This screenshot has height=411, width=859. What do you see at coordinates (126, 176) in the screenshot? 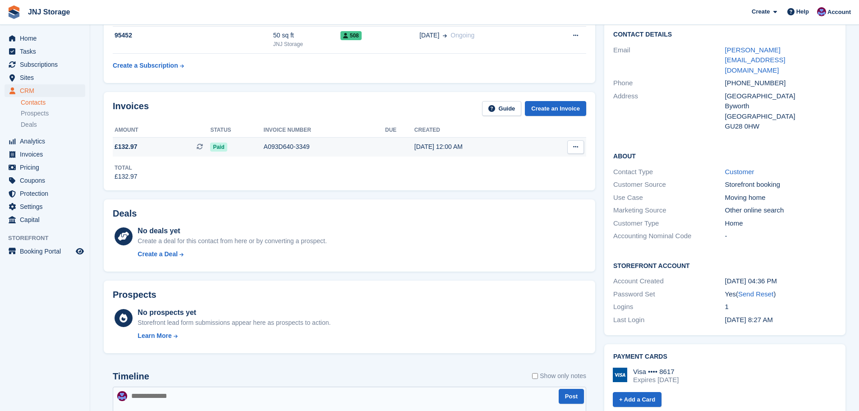
I see `div: £132.97` at bounding box center [126, 176].